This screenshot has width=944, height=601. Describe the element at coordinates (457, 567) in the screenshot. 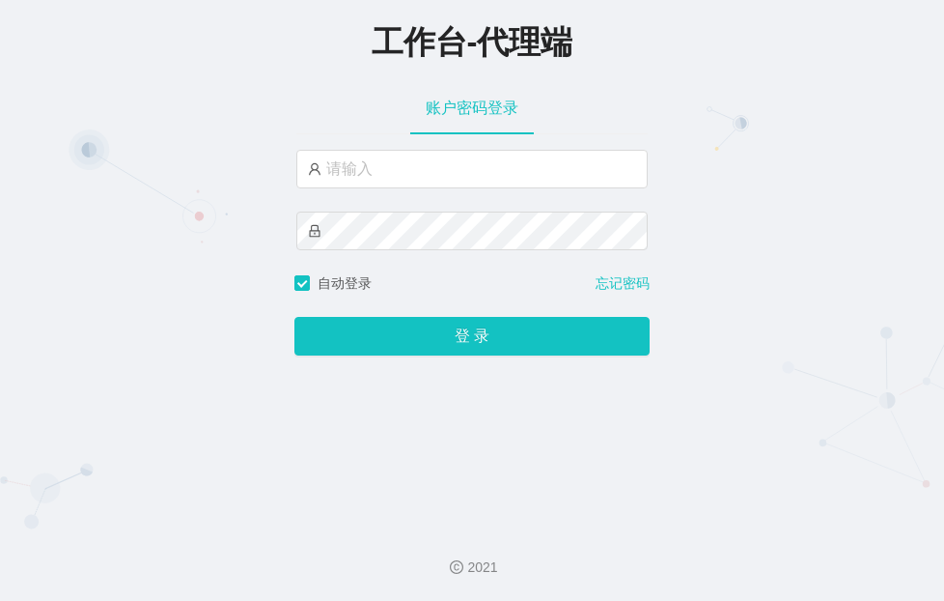

I see `i: 图标： 版权所有` at that location.